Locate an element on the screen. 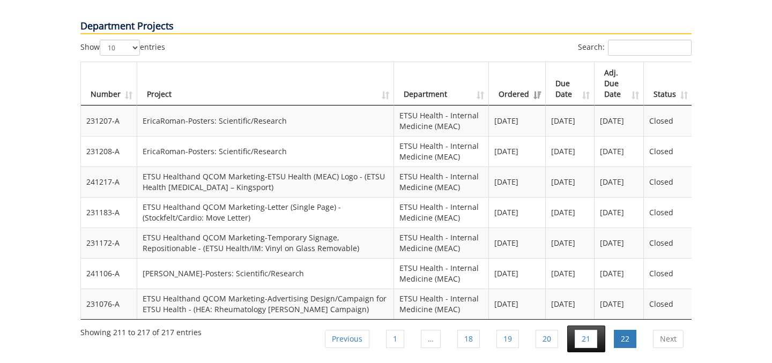  input: Search: is located at coordinates (650, 48).